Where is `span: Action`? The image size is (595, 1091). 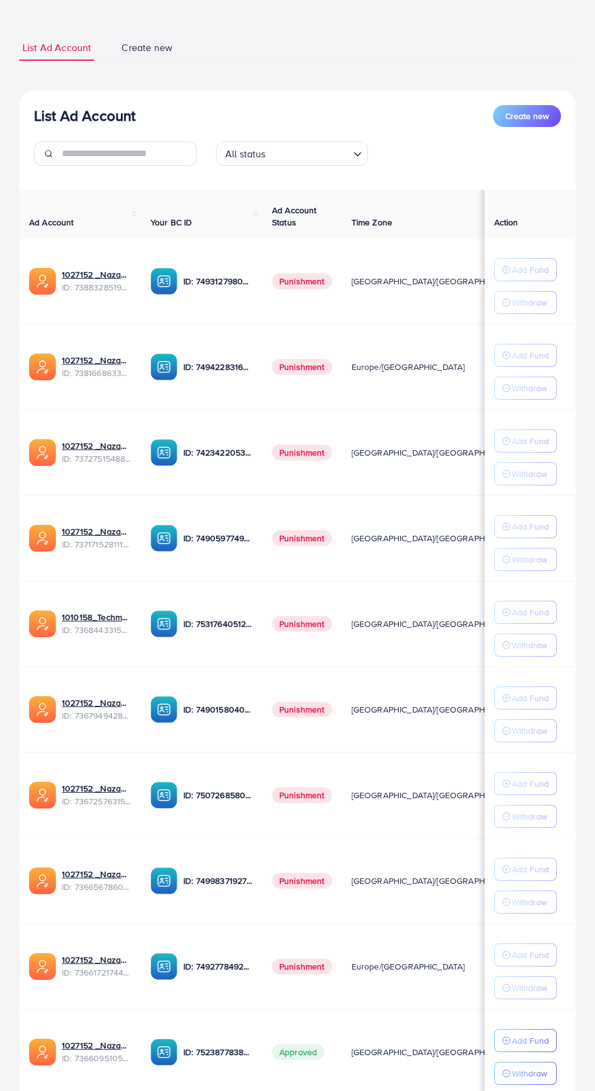
span: Action is located at coordinates (507, 222).